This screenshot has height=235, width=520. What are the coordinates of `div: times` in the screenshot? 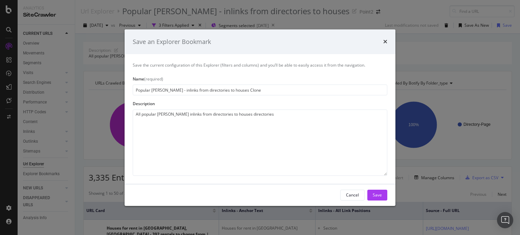 It's located at (385, 42).